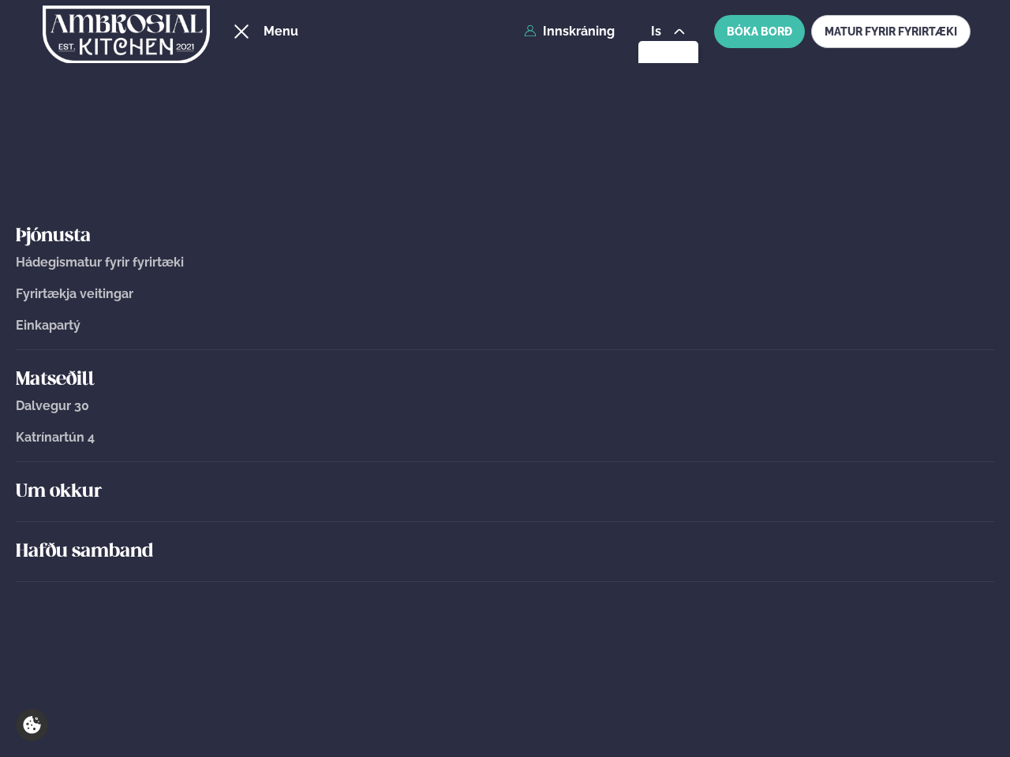 The height and width of the screenshot is (757, 1010). I want to click on h5: Um okkur, so click(505, 492).